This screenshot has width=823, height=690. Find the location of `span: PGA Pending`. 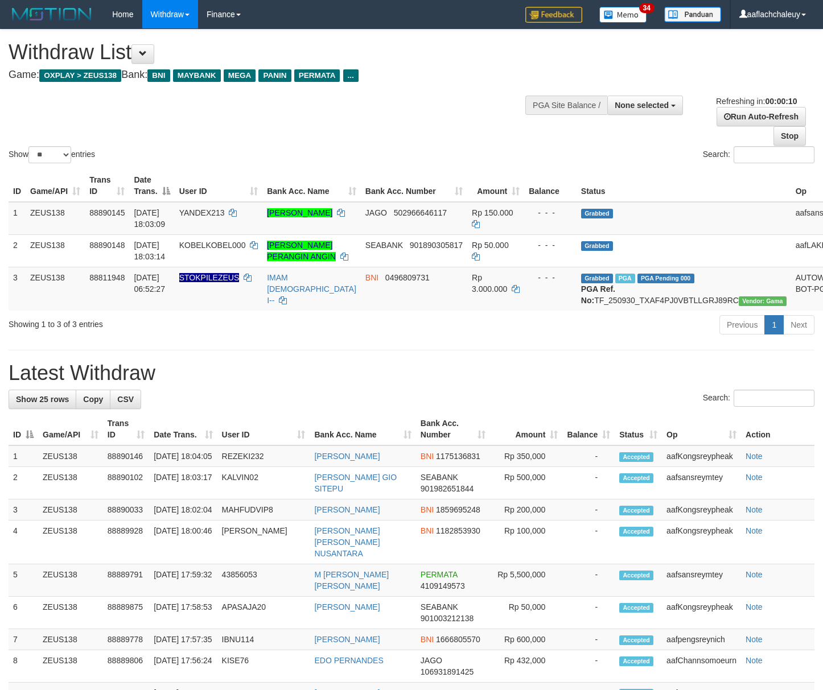

span: PGA Pending is located at coordinates (666, 278).